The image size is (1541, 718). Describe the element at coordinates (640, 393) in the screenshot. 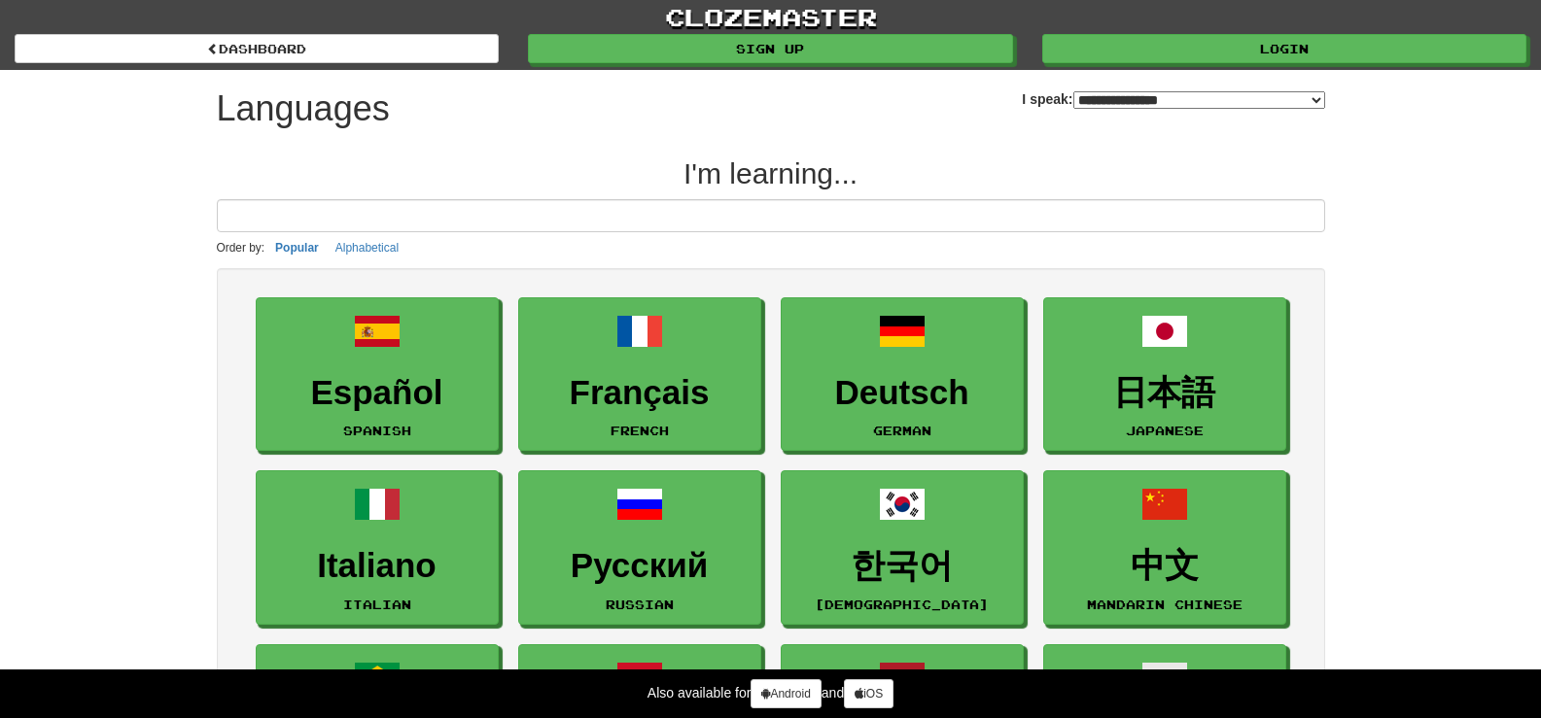

I see `h3: Français` at that location.